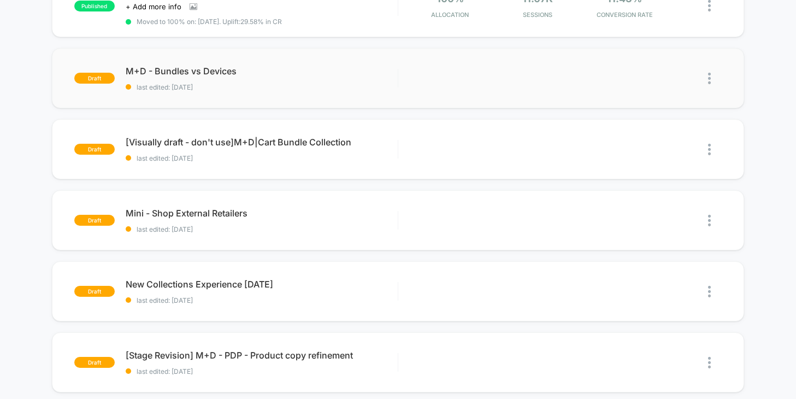  I want to click on span: M+D - Bundles vs Devices, so click(262, 71).